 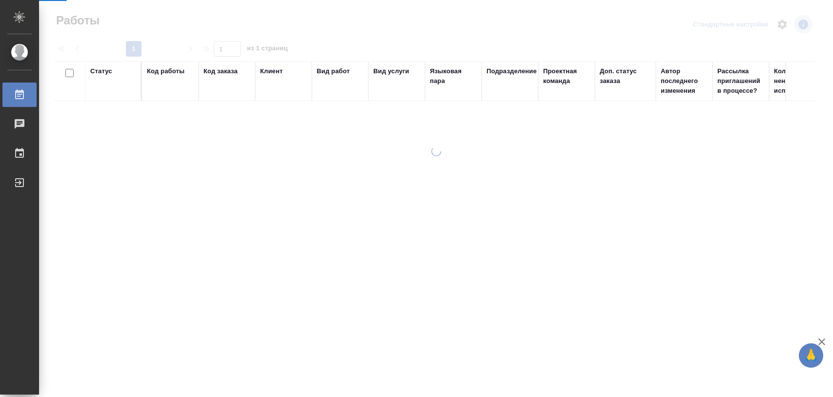 I want to click on div: Код заказа, so click(x=220, y=71).